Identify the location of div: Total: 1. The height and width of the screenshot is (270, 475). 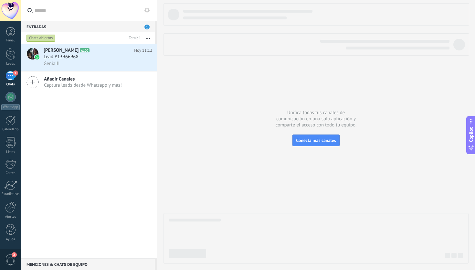
(133, 38).